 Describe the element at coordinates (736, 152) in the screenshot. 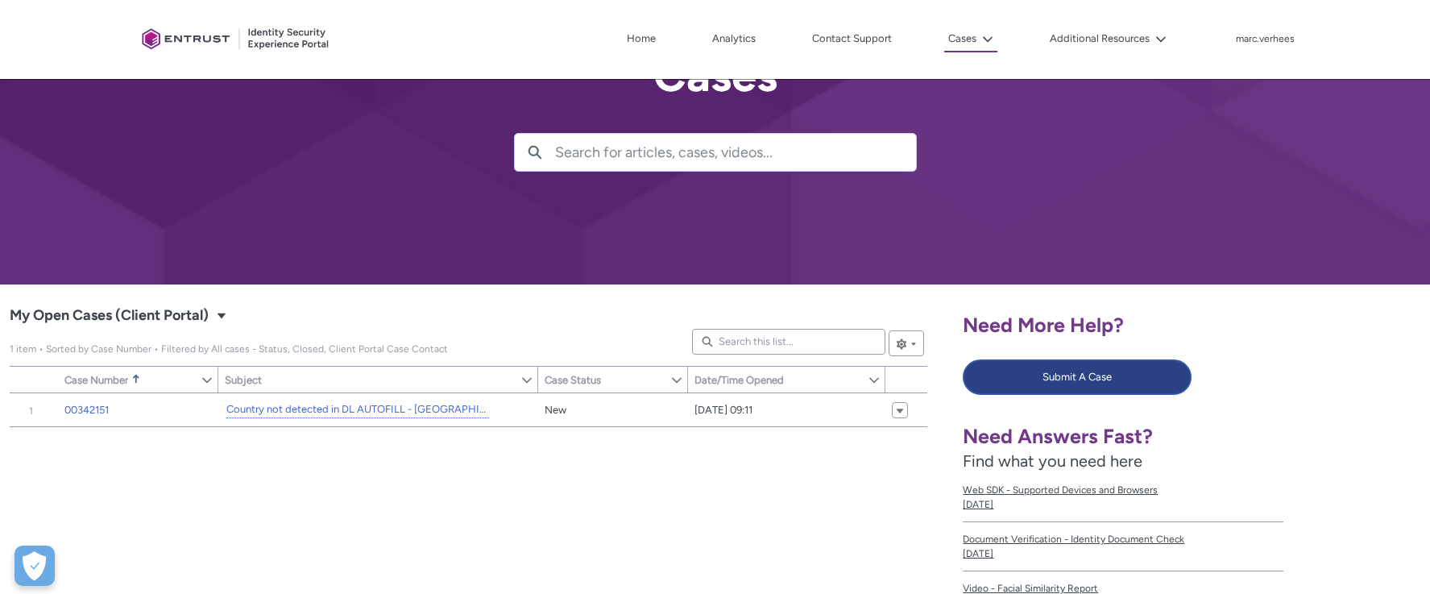

I see `input: Search for articles, cases, videos...` at that location.